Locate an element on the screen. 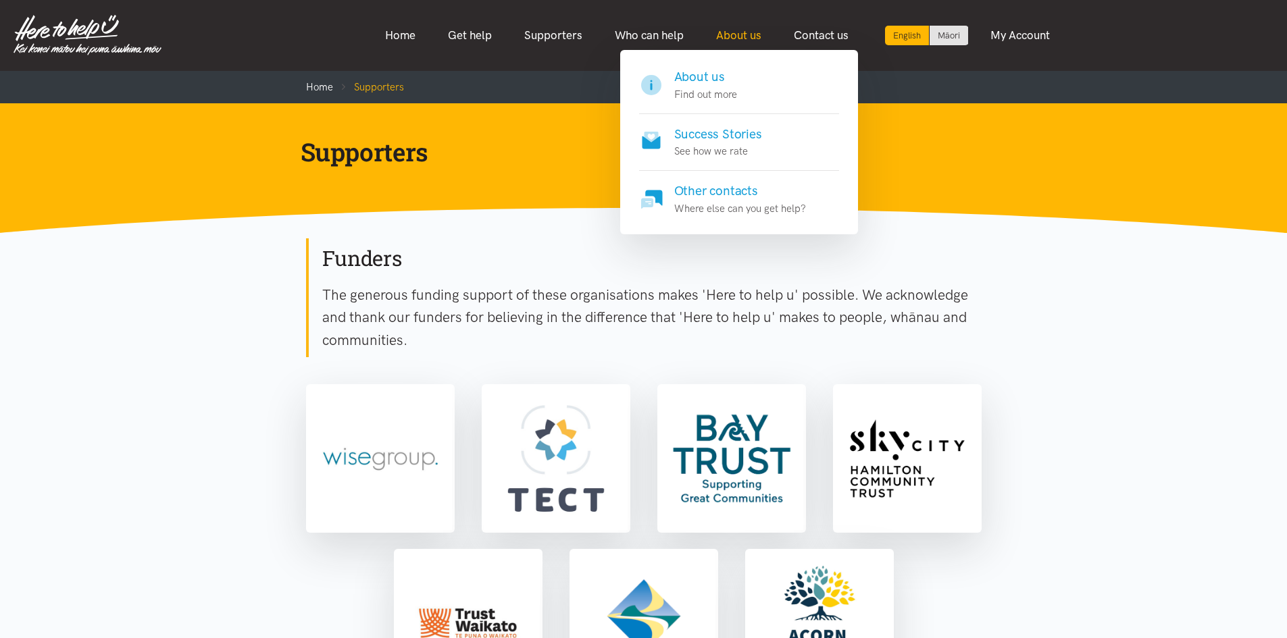 Image resolution: width=1287 pixels, height=638 pixels. div: About us is located at coordinates (739, 142).